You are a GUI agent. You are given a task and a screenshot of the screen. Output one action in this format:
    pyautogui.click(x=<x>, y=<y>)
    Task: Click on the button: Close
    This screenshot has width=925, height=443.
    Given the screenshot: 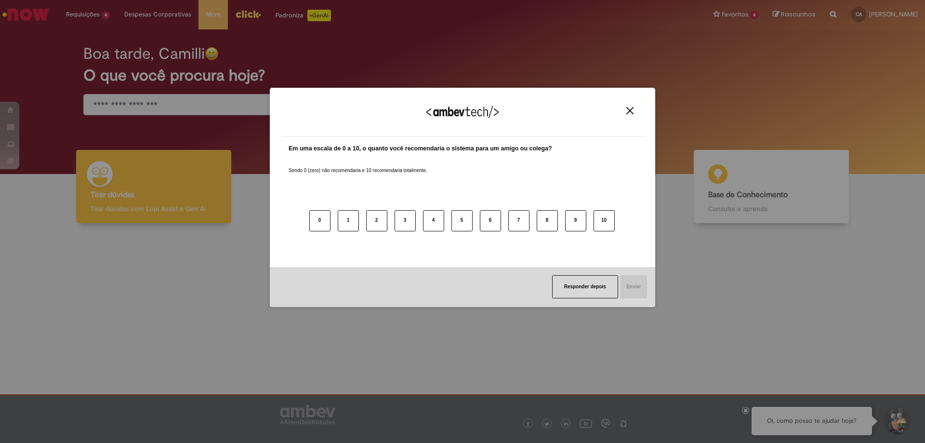 What is the action you would take?
    pyautogui.click(x=630, y=110)
    